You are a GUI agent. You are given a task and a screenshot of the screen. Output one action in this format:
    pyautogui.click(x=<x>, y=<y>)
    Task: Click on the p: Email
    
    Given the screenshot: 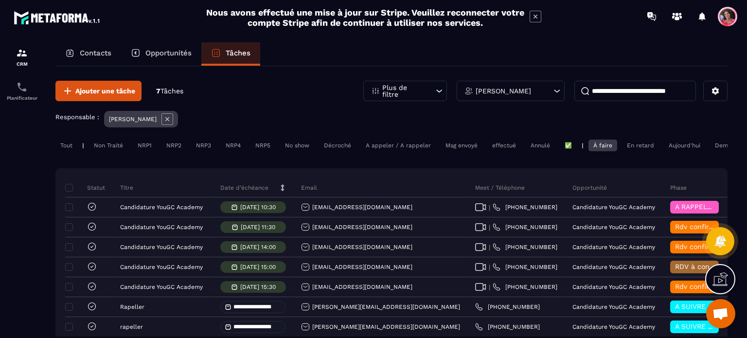 What is the action you would take?
    pyautogui.click(x=309, y=188)
    